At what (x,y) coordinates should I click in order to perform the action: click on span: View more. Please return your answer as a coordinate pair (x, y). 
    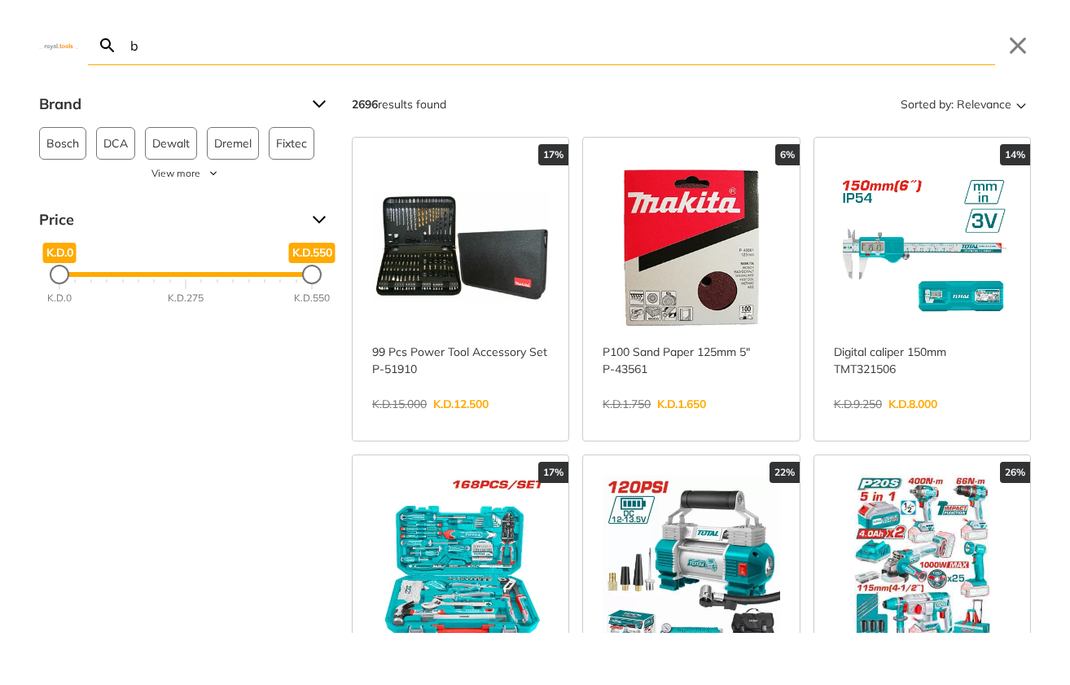
    Looking at the image, I should click on (176, 173).